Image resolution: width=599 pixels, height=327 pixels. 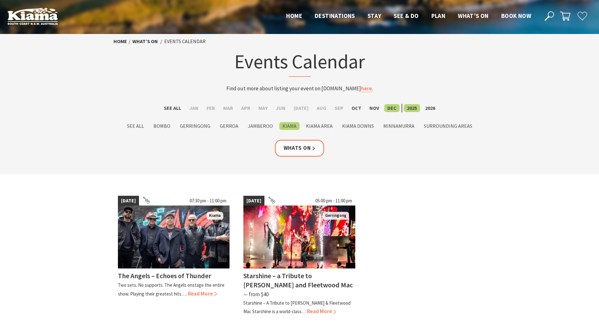 What do you see at coordinates (260, 126) in the screenshot?
I see `label: Jamberoo` at bounding box center [260, 126].